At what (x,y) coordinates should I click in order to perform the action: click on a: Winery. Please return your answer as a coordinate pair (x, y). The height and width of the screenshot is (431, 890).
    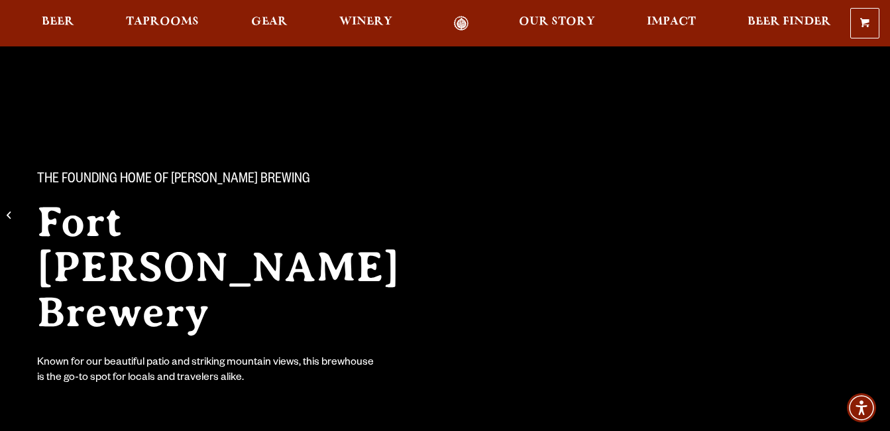
    Looking at the image, I should click on (366, 23).